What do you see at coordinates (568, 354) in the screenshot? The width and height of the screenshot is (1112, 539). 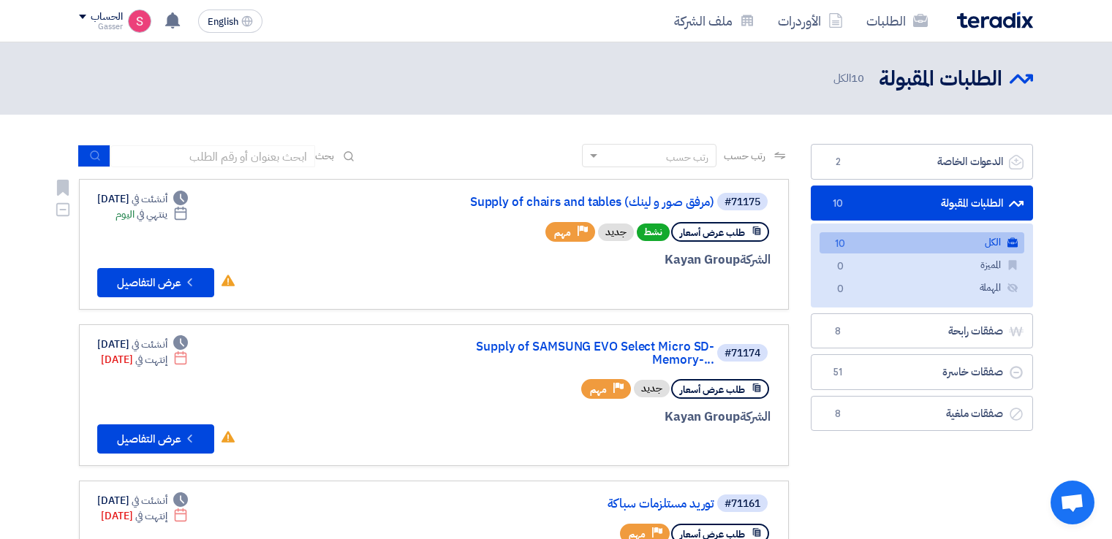 I see `a: Supply of SAMSUNG EVO Select Micro SD-Memory-...` at bounding box center [568, 354].